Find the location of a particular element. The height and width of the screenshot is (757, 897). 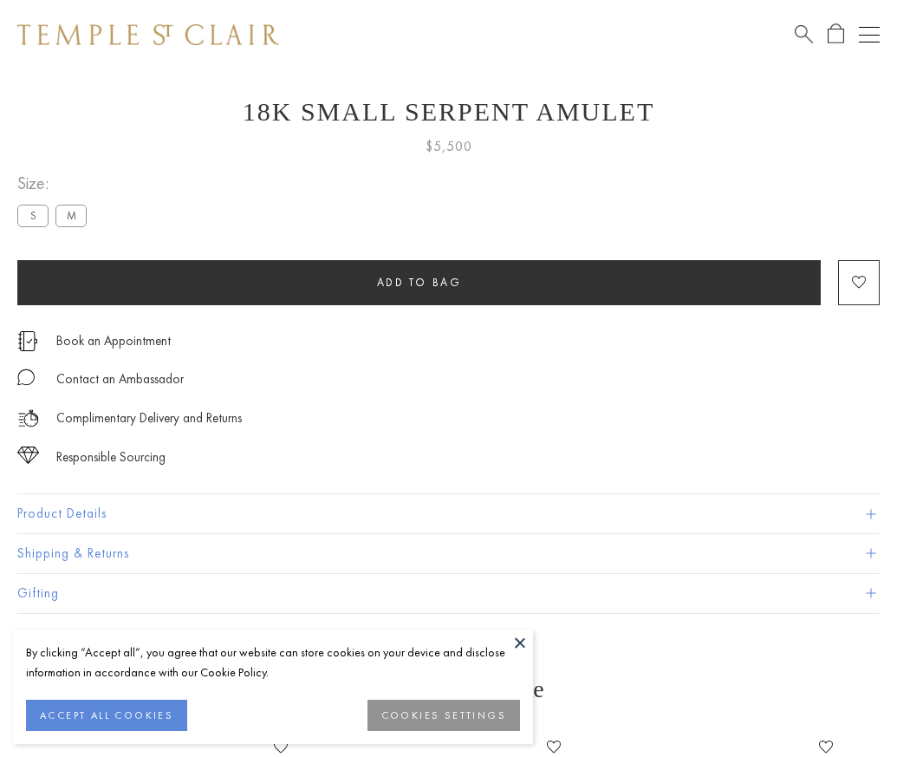

label: S is located at coordinates (33, 215).